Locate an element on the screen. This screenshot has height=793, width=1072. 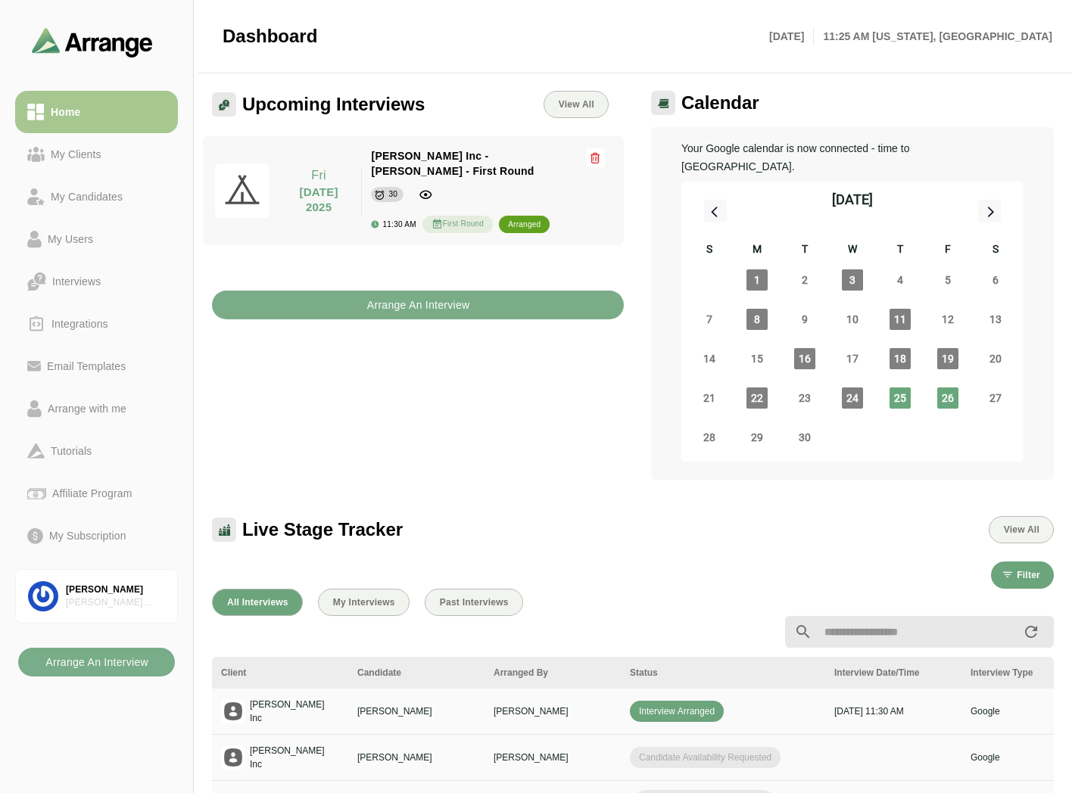
span: Monday, September 1, 2025 is located at coordinates (757, 280).